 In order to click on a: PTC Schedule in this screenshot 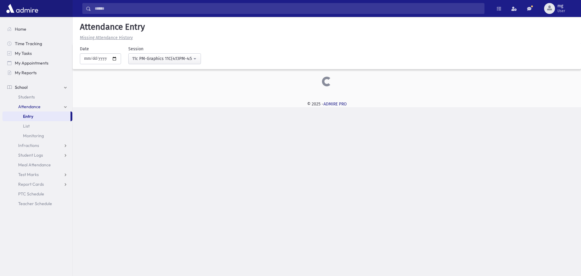, I will do `click(37, 194)`.